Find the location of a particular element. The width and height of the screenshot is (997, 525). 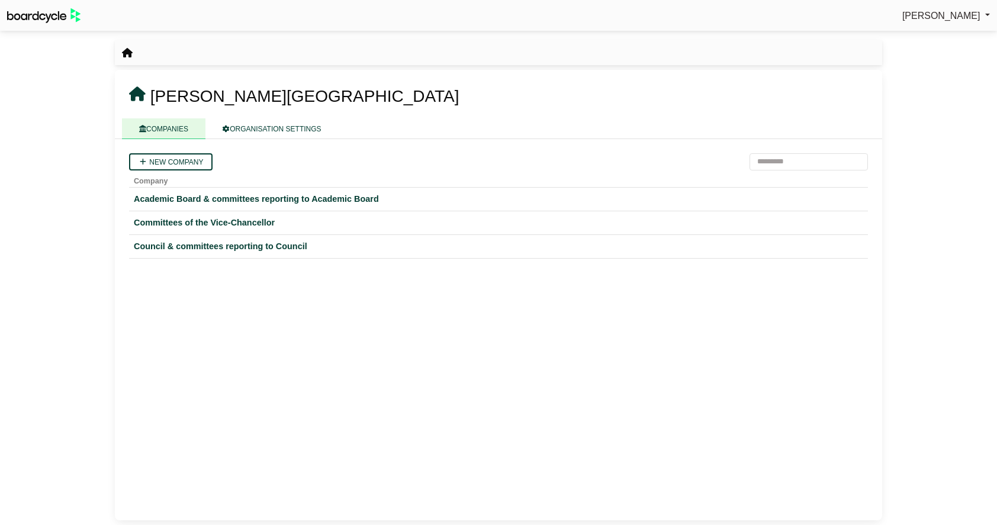

a: New company is located at coordinates (170, 162).